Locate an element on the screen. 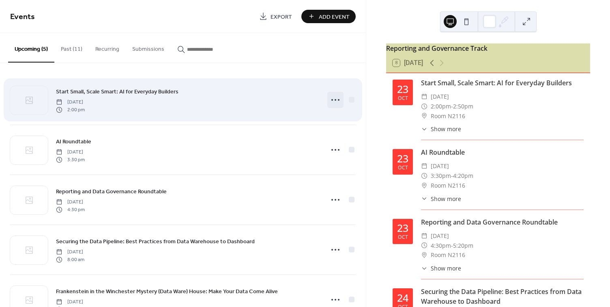 Image resolution: width=610 pixels, height=307 pixels. span: AI Roundtable is located at coordinates (73, 142).